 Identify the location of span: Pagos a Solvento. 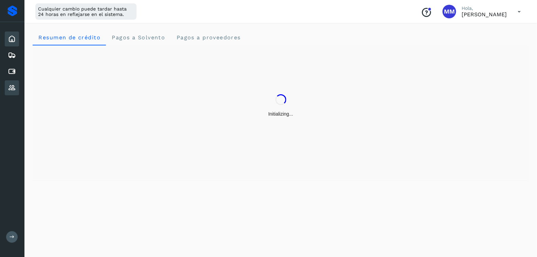
(138, 37).